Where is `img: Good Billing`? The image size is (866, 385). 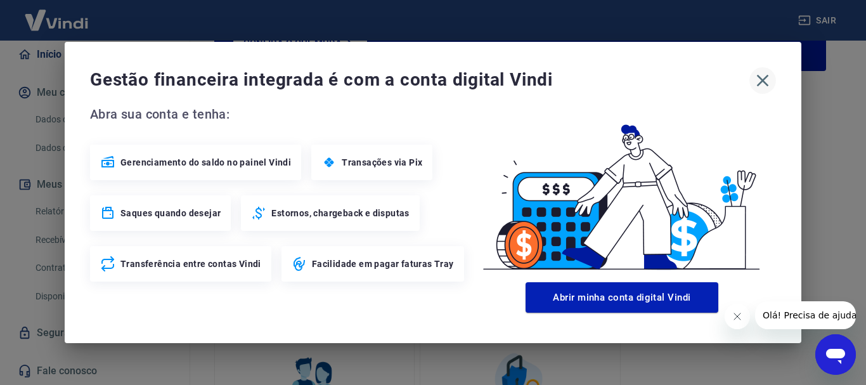
img: Good Billing is located at coordinates (622, 190).